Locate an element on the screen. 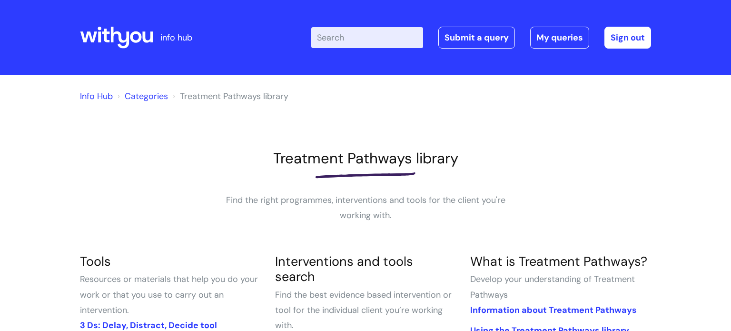 Image resolution: width=731 pixels, height=331 pixels. a: Information about Treatment Pathways is located at coordinates (554, 310).